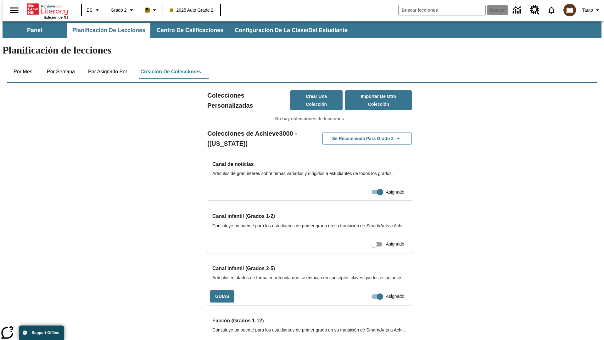 The image size is (604, 340). What do you see at coordinates (192, 10) in the screenshot?
I see `span: 2025 Auto Grade 2` at bounding box center [192, 10].